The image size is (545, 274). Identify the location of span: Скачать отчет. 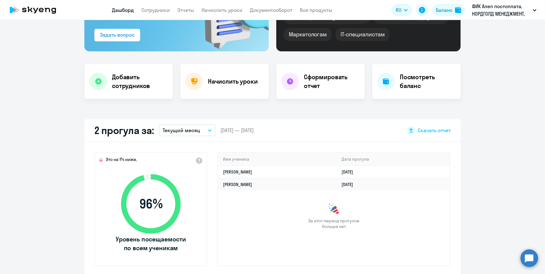
(434, 130).